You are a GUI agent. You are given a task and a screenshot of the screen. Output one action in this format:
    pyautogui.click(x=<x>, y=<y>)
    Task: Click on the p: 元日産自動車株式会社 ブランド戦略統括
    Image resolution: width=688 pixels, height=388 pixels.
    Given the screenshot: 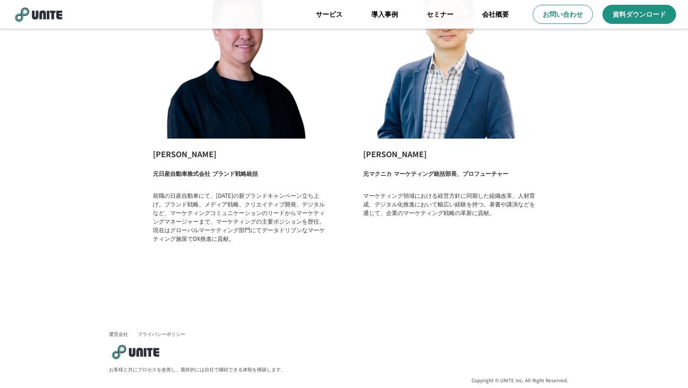 What is the action you would take?
    pyautogui.click(x=205, y=175)
    